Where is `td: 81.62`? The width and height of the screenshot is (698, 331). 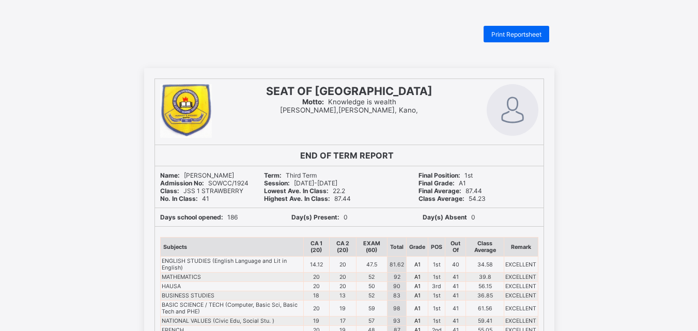 td: 81.62 is located at coordinates (397, 264).